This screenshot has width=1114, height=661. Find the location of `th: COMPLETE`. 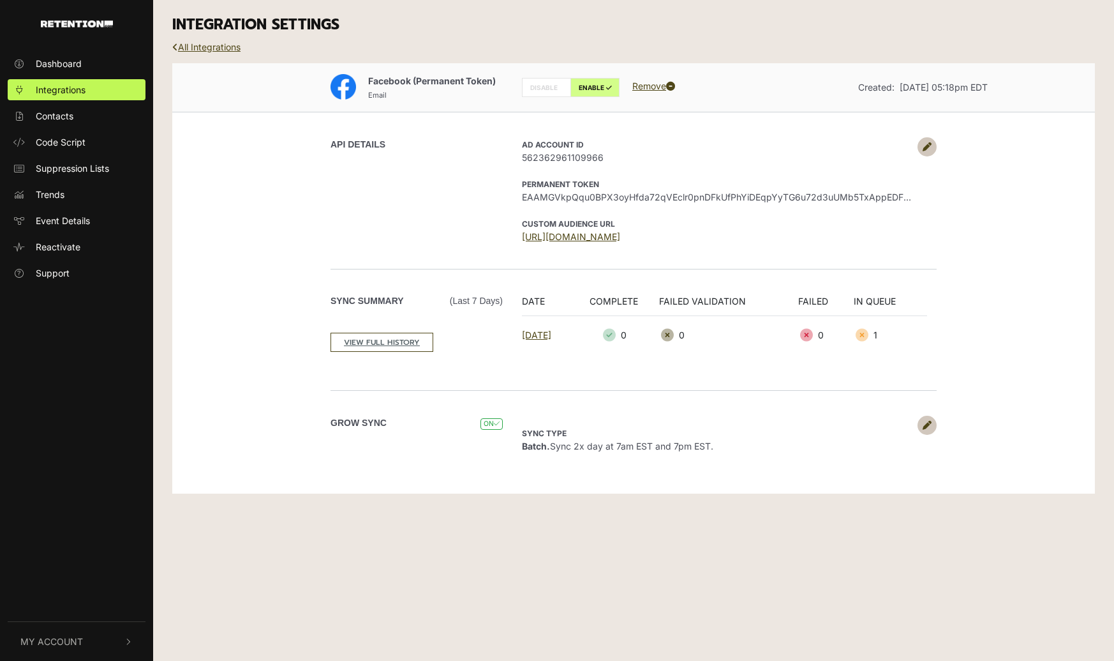

th: COMPLETE is located at coordinates (618, 305).